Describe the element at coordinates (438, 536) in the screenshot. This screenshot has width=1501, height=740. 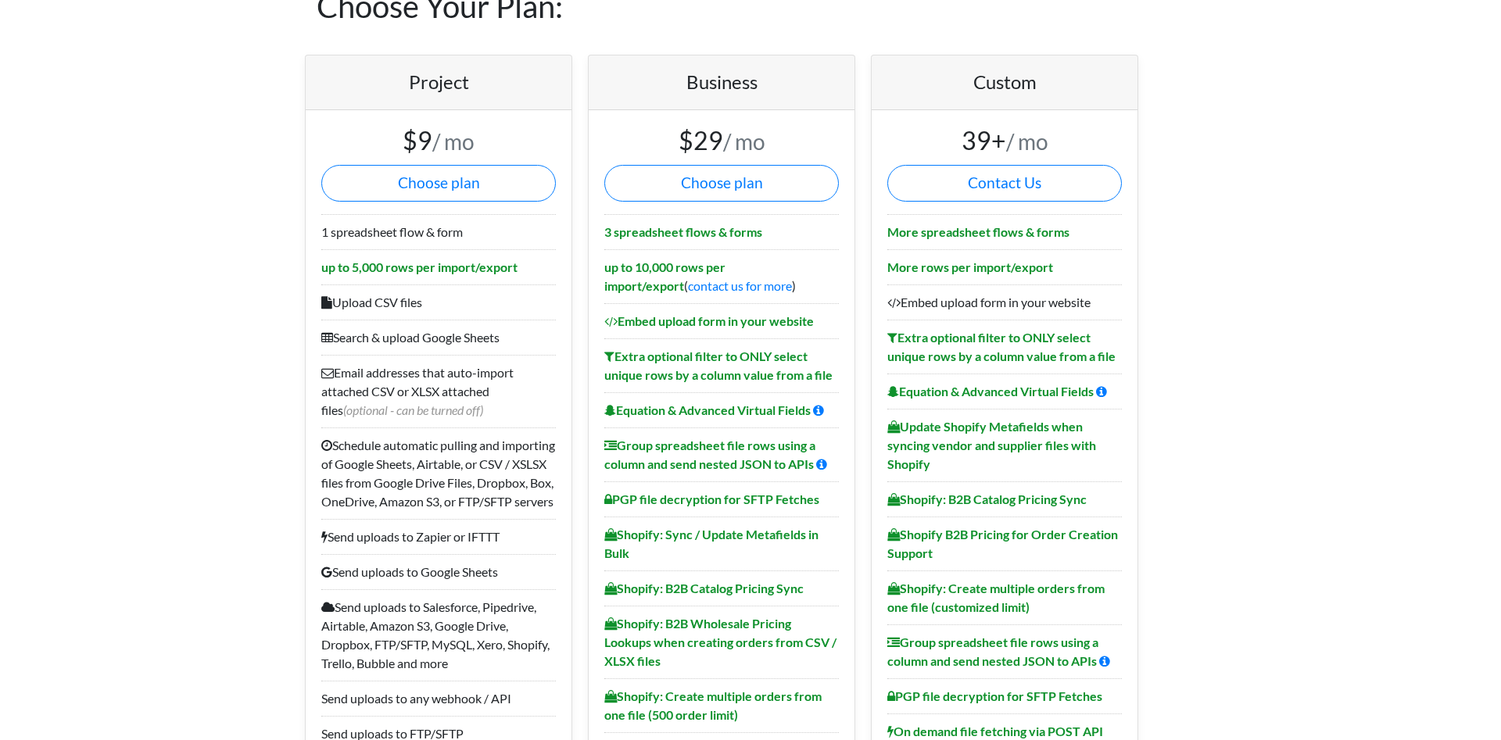
I see `li: Send uploads to Zapier or IFTTT` at that location.